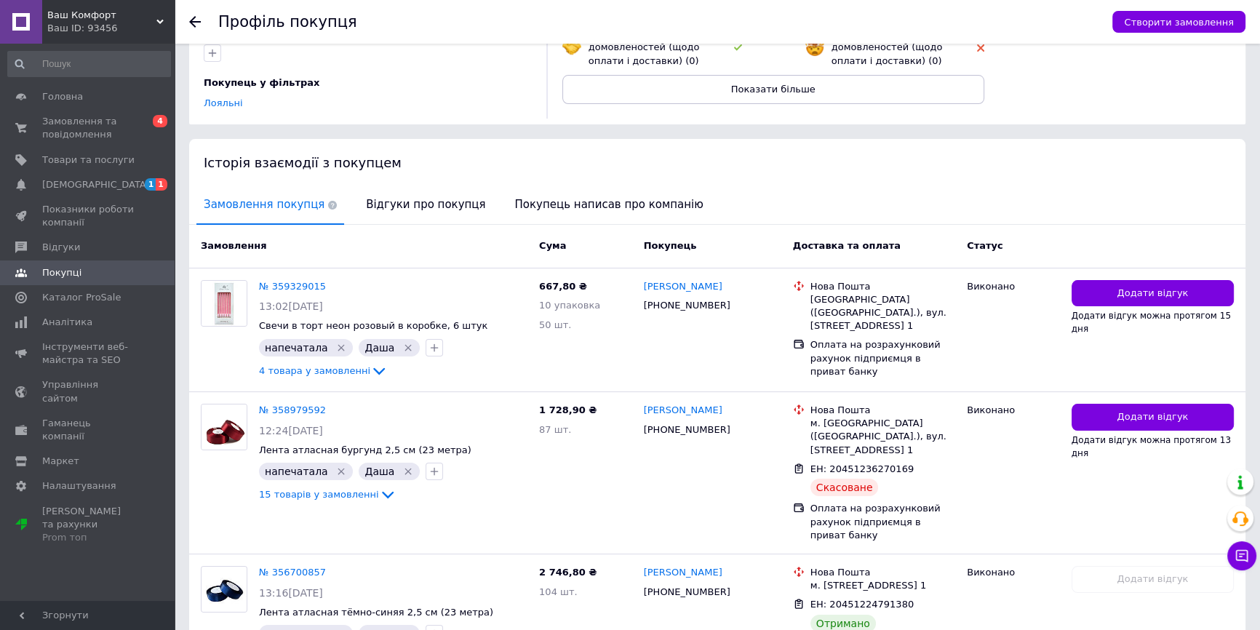 The width and height of the screenshot is (1260, 630). Describe the element at coordinates (609, 204) in the screenshot. I see `span: Покупець написав про компанію` at that location.